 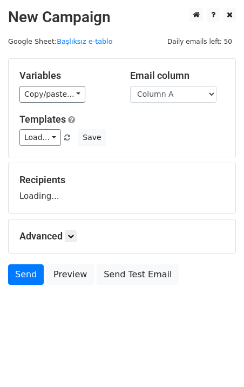 What do you see at coordinates (200, 41) in the screenshot?
I see `a: Daily emails left: 50` at bounding box center [200, 41].